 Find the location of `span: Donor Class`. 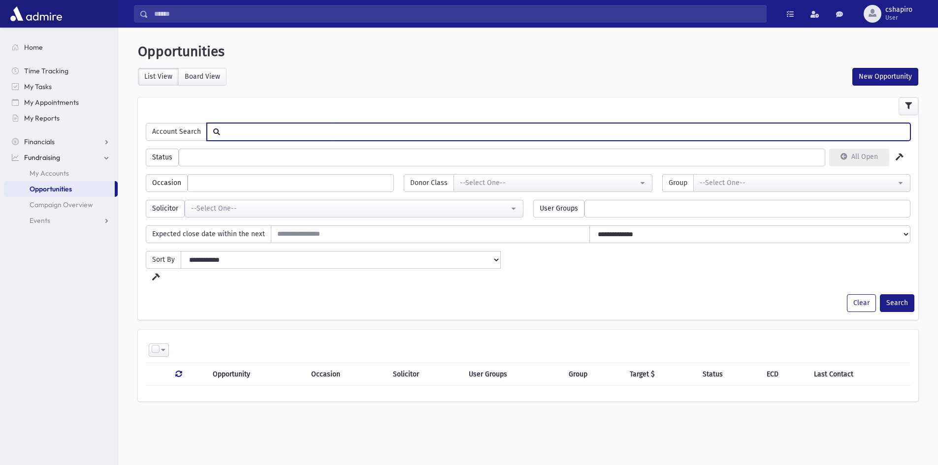

span: Donor Class is located at coordinates (429, 183).